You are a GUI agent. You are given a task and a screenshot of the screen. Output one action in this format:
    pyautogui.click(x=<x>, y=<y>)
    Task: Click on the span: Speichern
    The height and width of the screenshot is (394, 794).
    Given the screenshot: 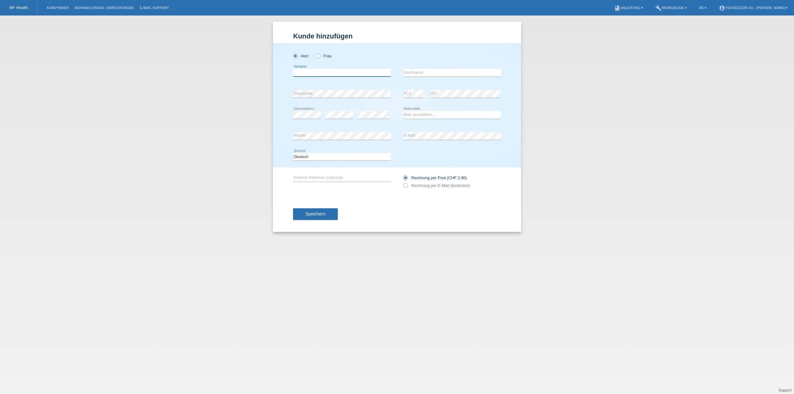 What is the action you would take?
    pyautogui.click(x=315, y=214)
    